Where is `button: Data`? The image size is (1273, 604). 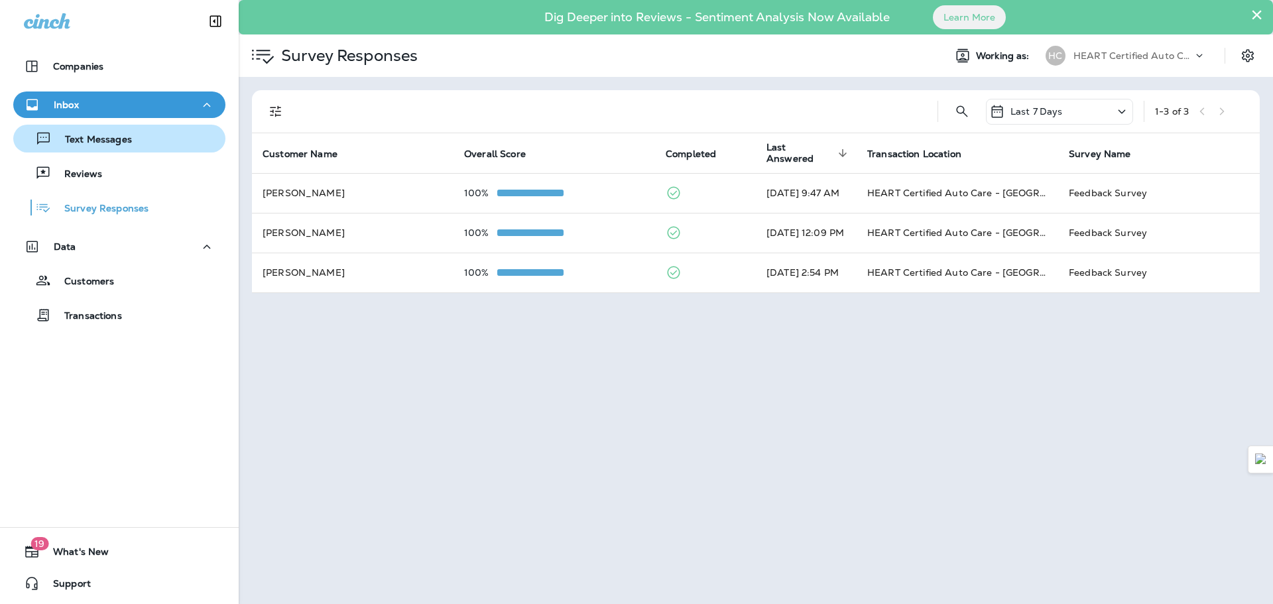
button: Data is located at coordinates (119, 247).